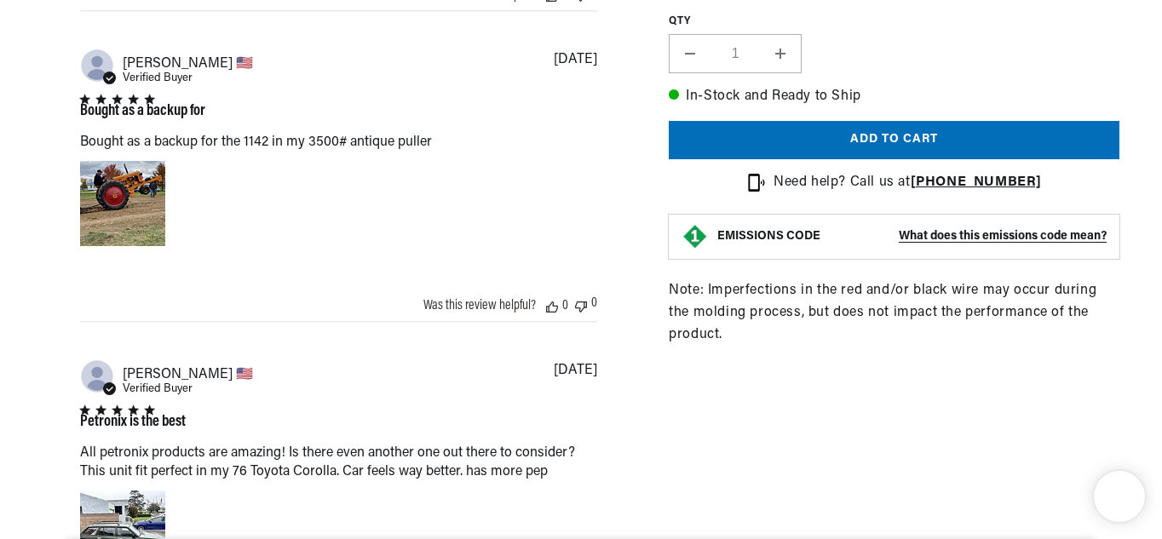  Describe the element at coordinates (769, 236) in the screenshot. I see `strong: EMISSIONS CODE` at that location.